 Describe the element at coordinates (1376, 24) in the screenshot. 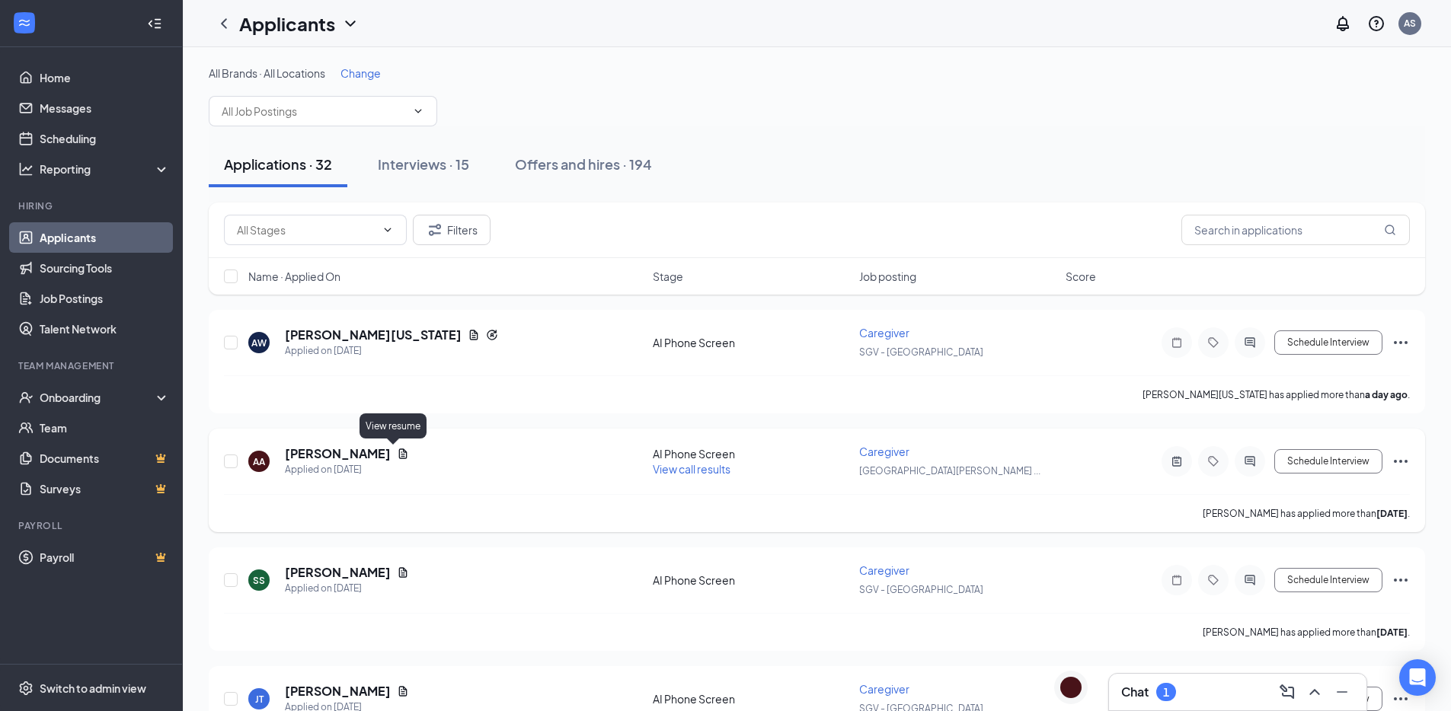

I see `svg: QuestionInfo` at that location.